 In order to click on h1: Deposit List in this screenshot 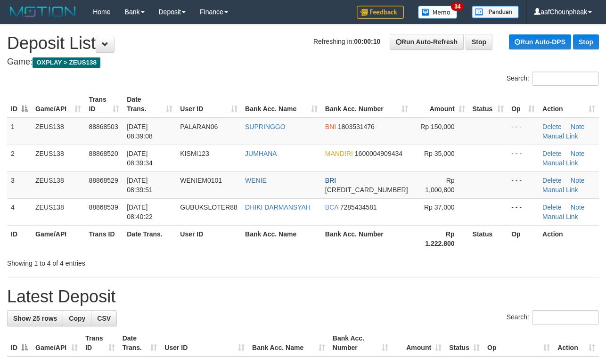, I will do `click(303, 43)`.